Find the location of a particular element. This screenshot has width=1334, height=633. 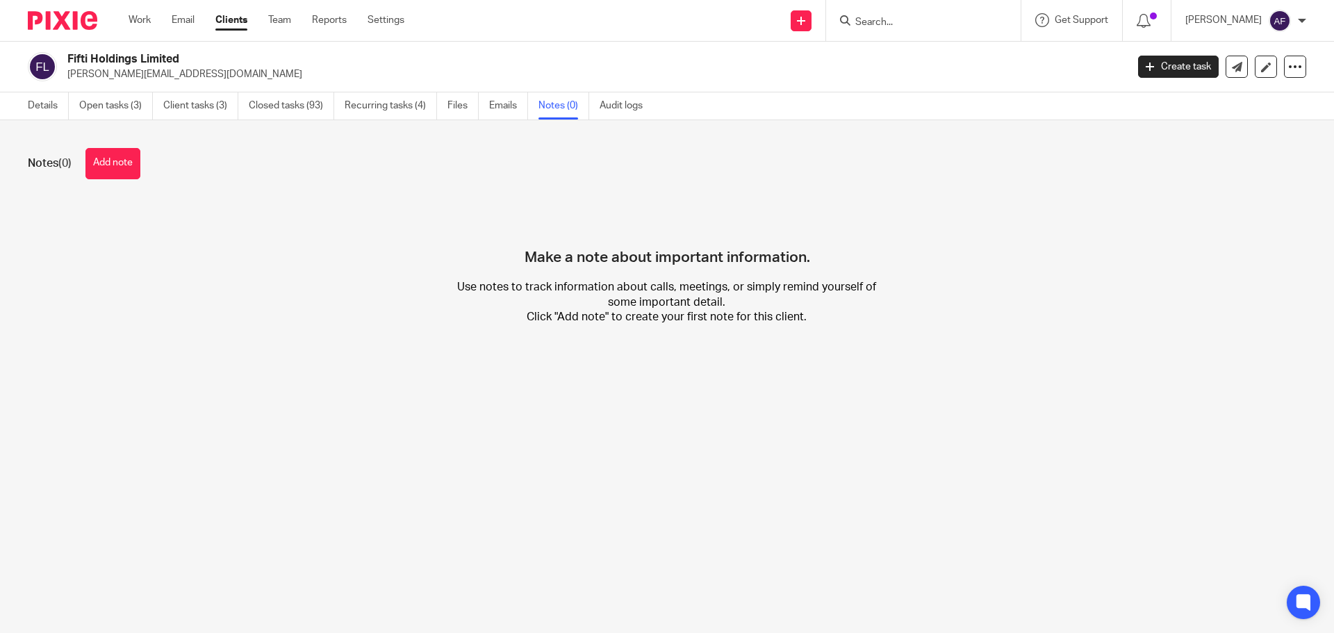

span: Get Support is located at coordinates (1081, 20).